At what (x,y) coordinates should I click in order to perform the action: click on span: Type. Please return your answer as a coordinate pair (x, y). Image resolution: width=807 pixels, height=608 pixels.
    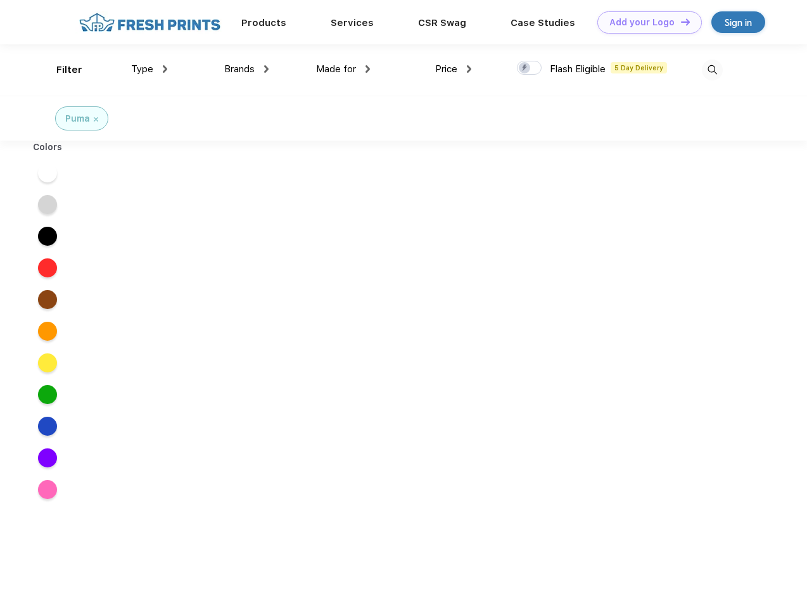
    Looking at the image, I should click on (142, 69).